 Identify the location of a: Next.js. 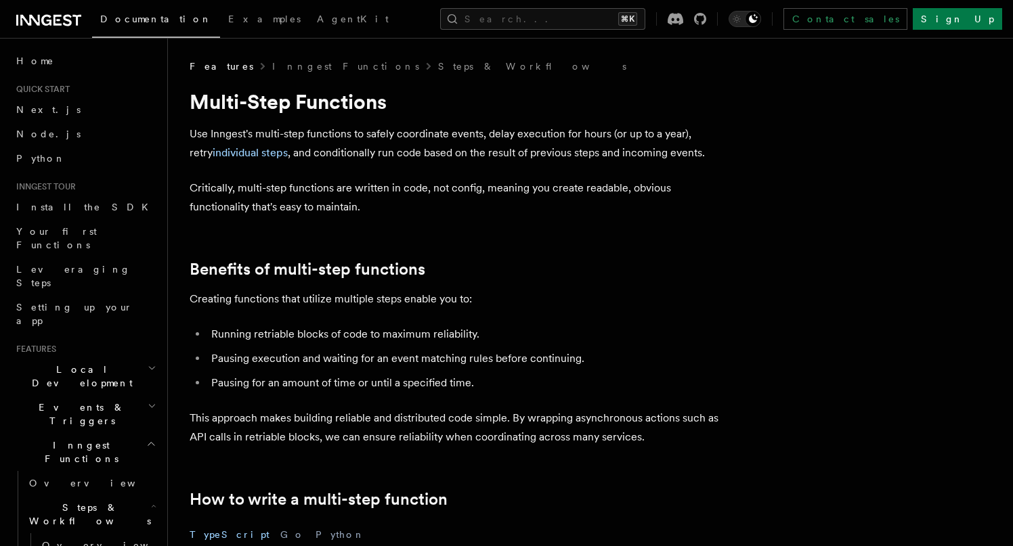
(85, 110).